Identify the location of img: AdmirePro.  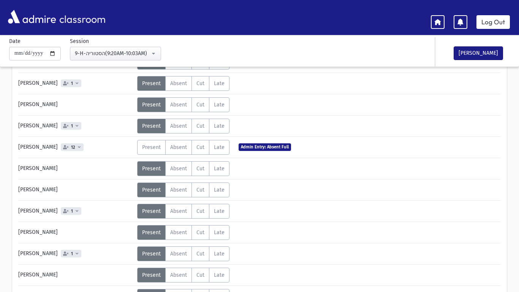
(32, 17).